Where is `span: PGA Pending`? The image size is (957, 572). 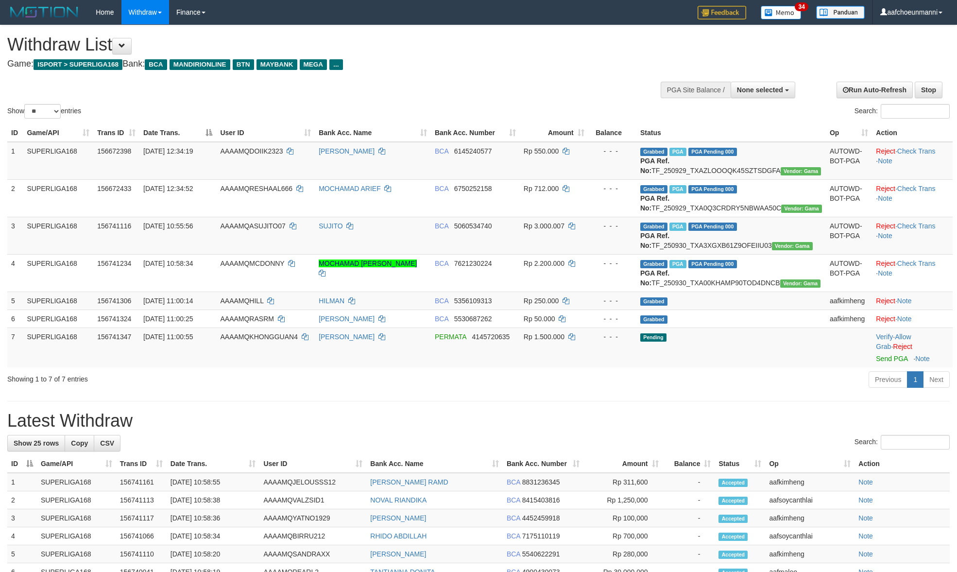
span: PGA Pending is located at coordinates (712, 264).